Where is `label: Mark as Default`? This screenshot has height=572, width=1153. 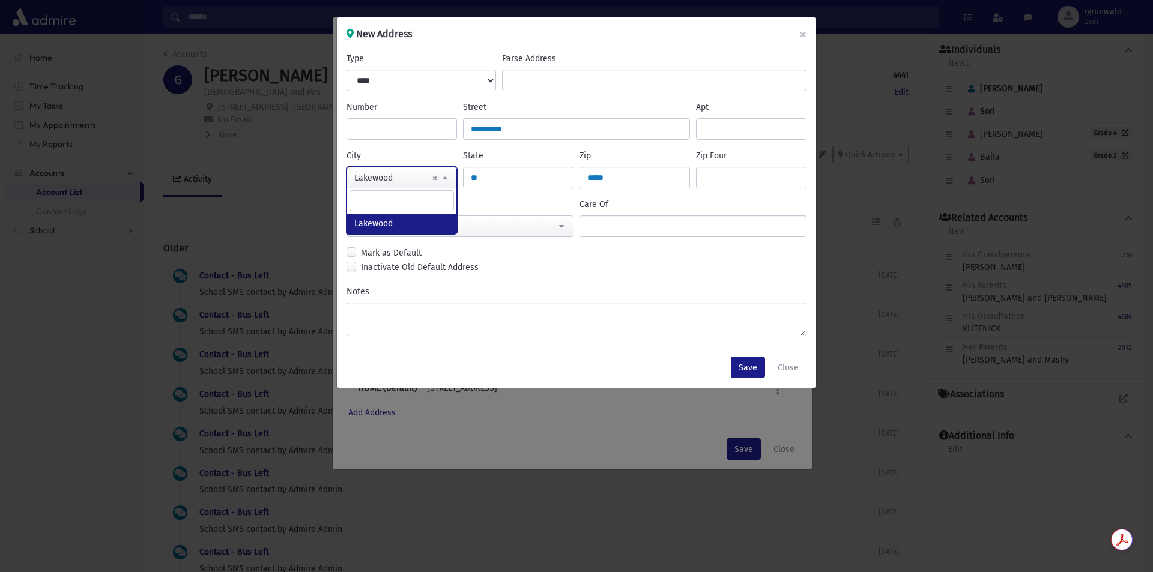 label: Mark as Default is located at coordinates (391, 253).